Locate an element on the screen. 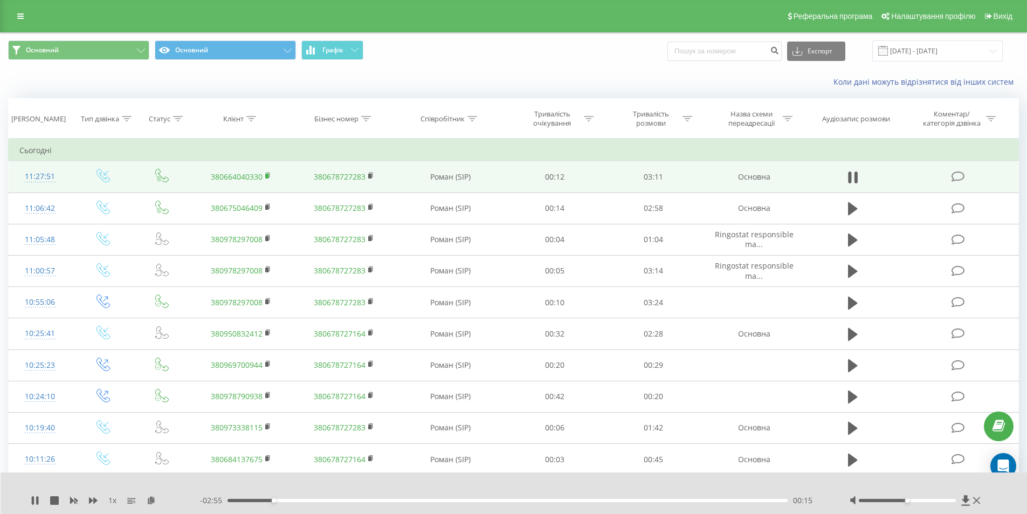  div: Коментар/категорія дзвінка is located at coordinates (952, 119).